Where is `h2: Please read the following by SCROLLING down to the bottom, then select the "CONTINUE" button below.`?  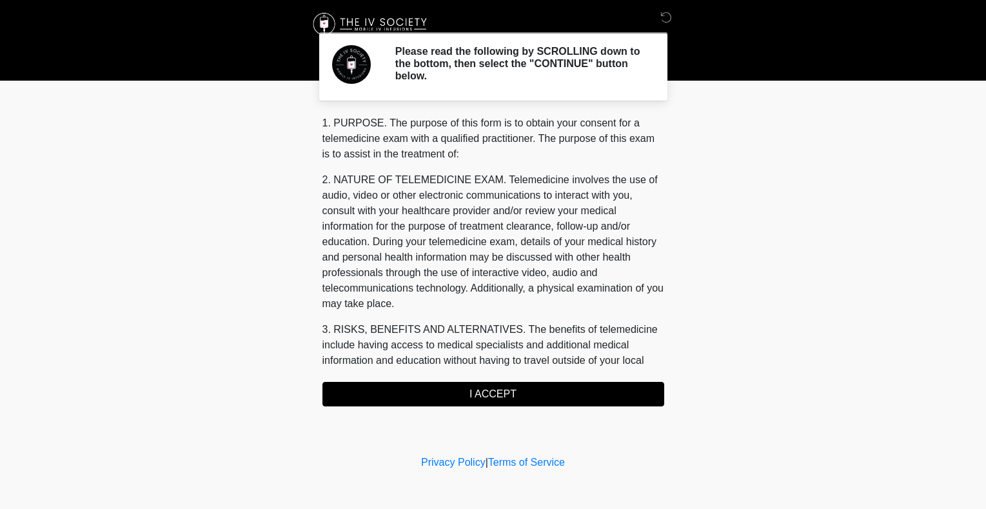
h2: Please read the following by SCROLLING down to the bottom, then select the "CONTINUE" button below. is located at coordinates (520, 64).